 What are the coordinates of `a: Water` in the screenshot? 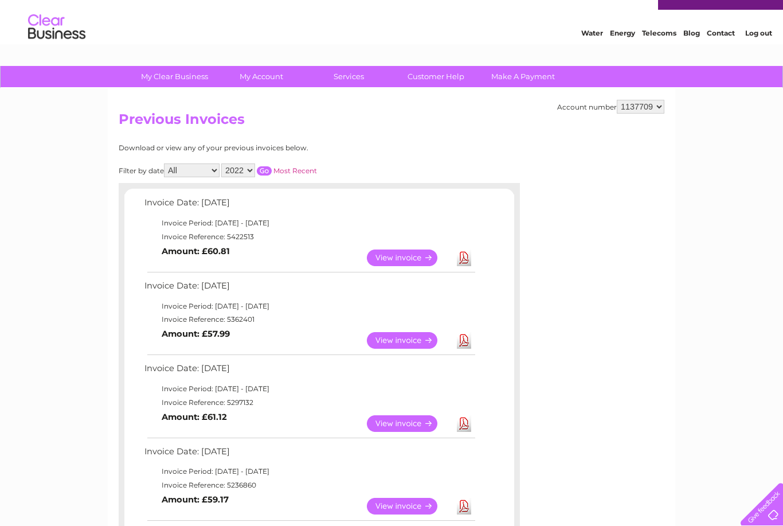 It's located at (592, 53).